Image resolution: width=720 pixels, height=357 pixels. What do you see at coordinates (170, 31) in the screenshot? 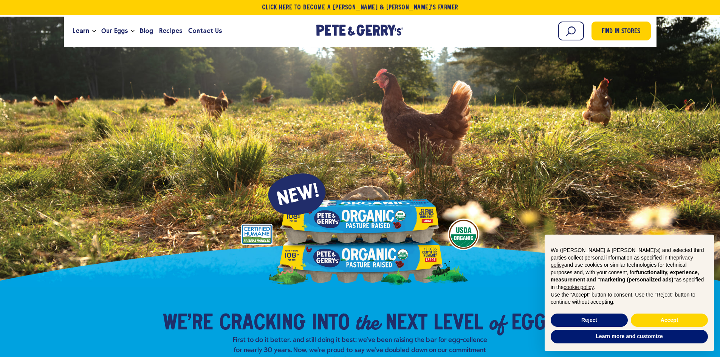
I see `a: Recipes` at bounding box center [170, 31].